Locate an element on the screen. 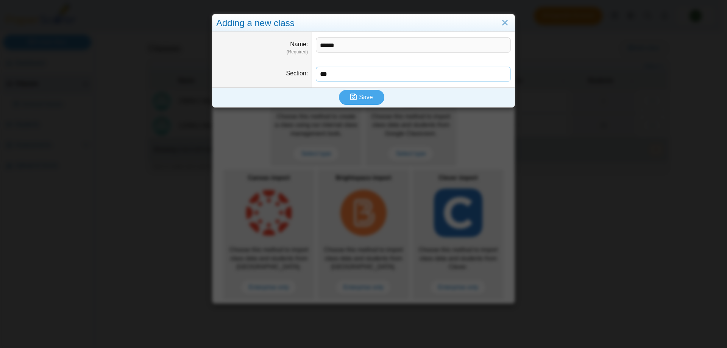 The image size is (727, 348). div: Adding a new class is located at coordinates (363, 23).